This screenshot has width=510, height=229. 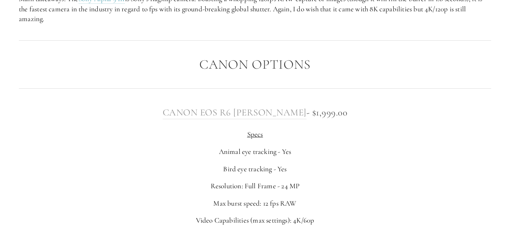 What do you see at coordinates (255, 186) in the screenshot?
I see `p: Resolution: Full Frame - 24 MP` at bounding box center [255, 186].